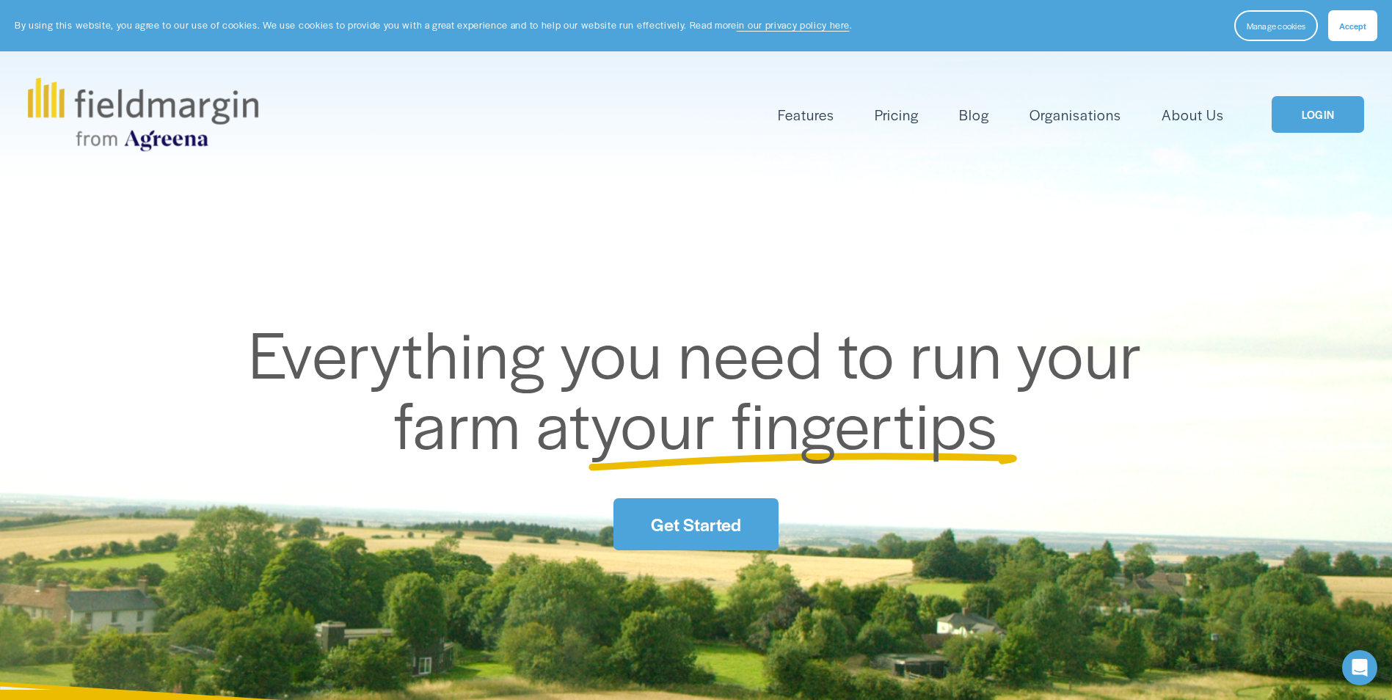 The width and height of the screenshot is (1392, 700). Describe the element at coordinates (1075, 114) in the screenshot. I see `a: Organisations` at that location.